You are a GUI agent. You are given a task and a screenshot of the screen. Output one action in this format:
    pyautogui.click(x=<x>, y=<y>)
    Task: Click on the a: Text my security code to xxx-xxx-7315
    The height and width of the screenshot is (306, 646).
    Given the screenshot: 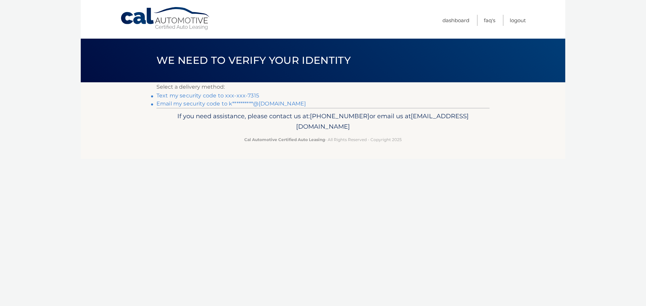 What is the action you would take?
    pyautogui.click(x=207, y=96)
    